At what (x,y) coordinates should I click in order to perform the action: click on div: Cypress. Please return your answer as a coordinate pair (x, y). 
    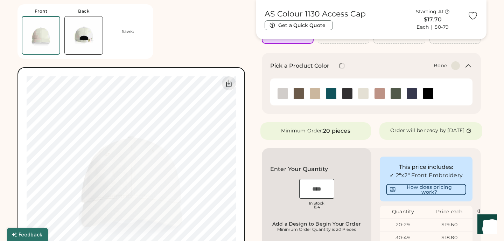
    Looking at the image, I should click on (396, 94).